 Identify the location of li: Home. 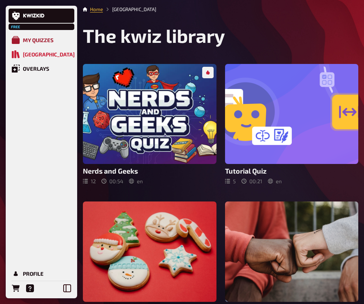
(96, 9).